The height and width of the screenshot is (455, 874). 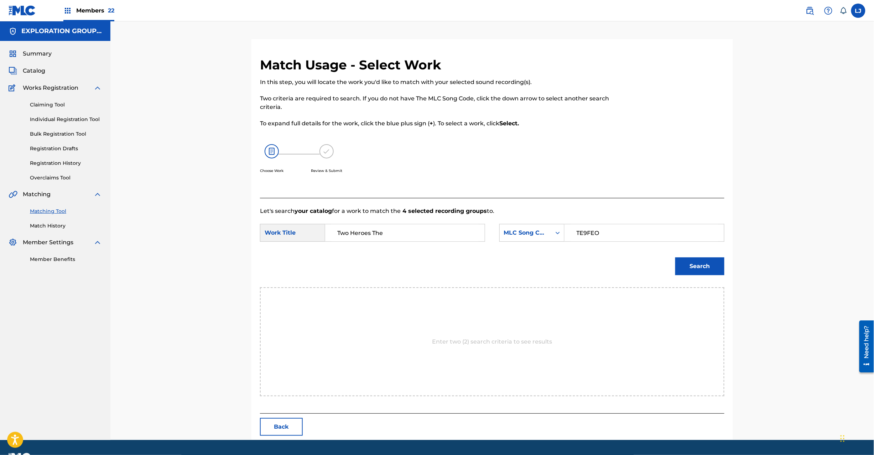 What do you see at coordinates (810, 11) in the screenshot?
I see `a: Public Search` at bounding box center [810, 11].